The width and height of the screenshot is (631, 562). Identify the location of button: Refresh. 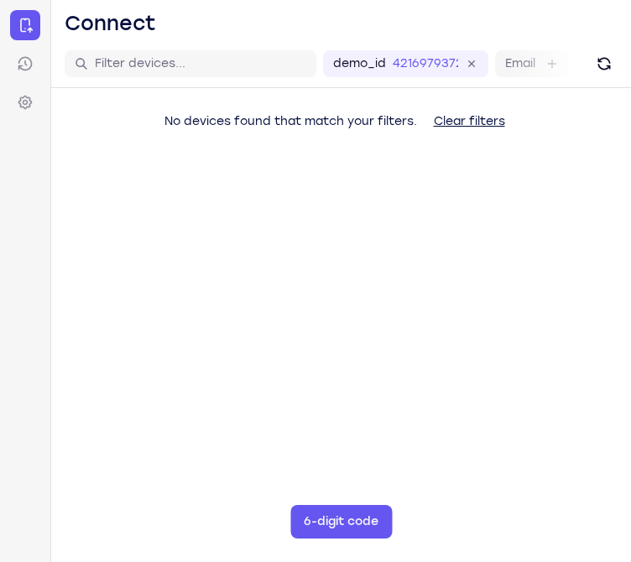
(604, 64).